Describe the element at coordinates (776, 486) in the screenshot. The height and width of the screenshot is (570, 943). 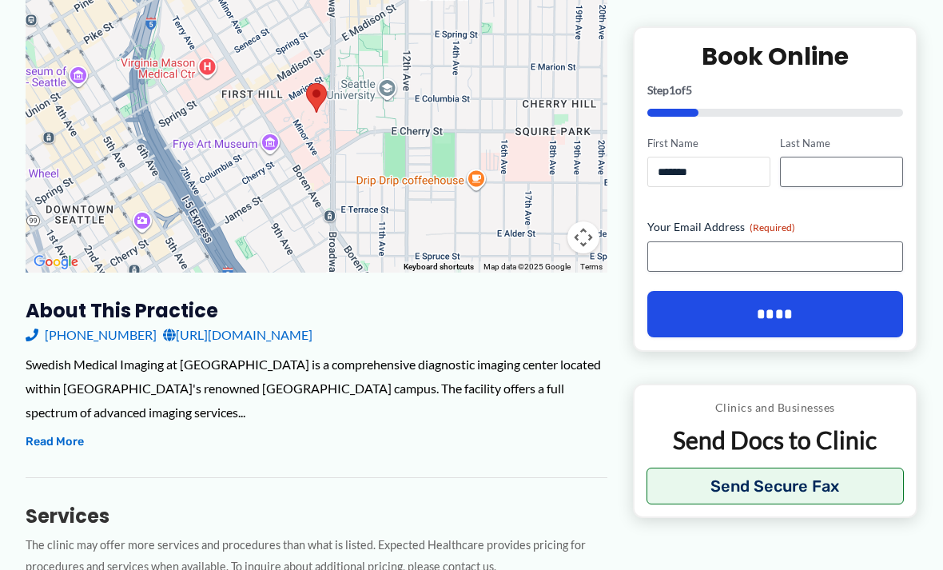
I see `button: Send Secure Fax` at that location.